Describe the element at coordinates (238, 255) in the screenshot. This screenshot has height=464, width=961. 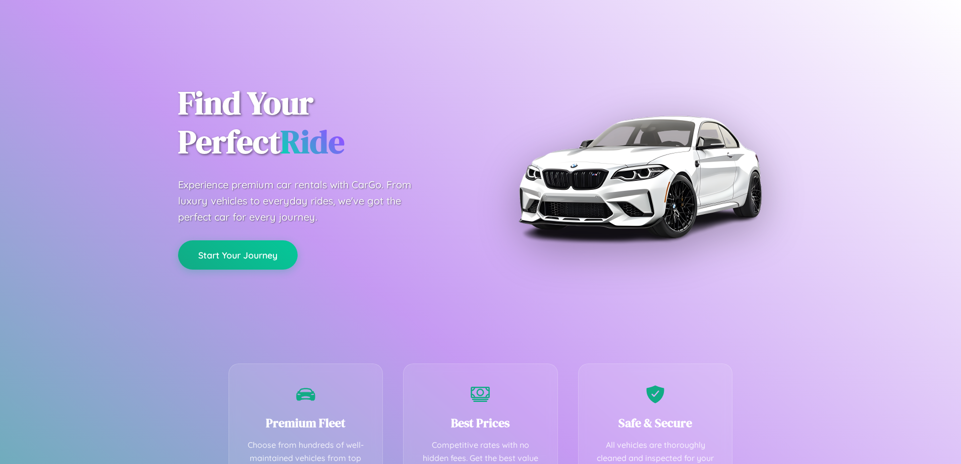
I see `button: Start Your Journey` at that location.